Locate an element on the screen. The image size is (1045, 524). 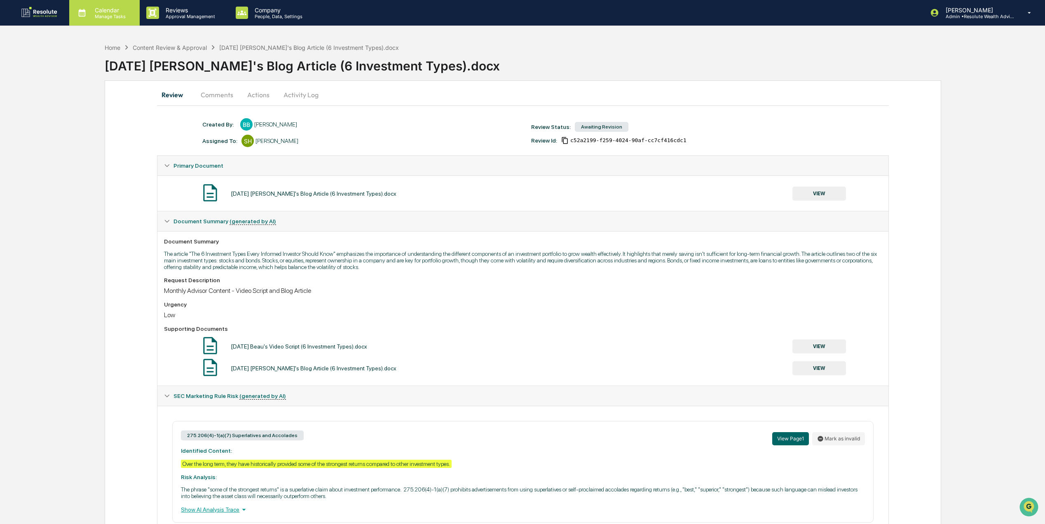
p: How can we help? is located at coordinates (79, 24).